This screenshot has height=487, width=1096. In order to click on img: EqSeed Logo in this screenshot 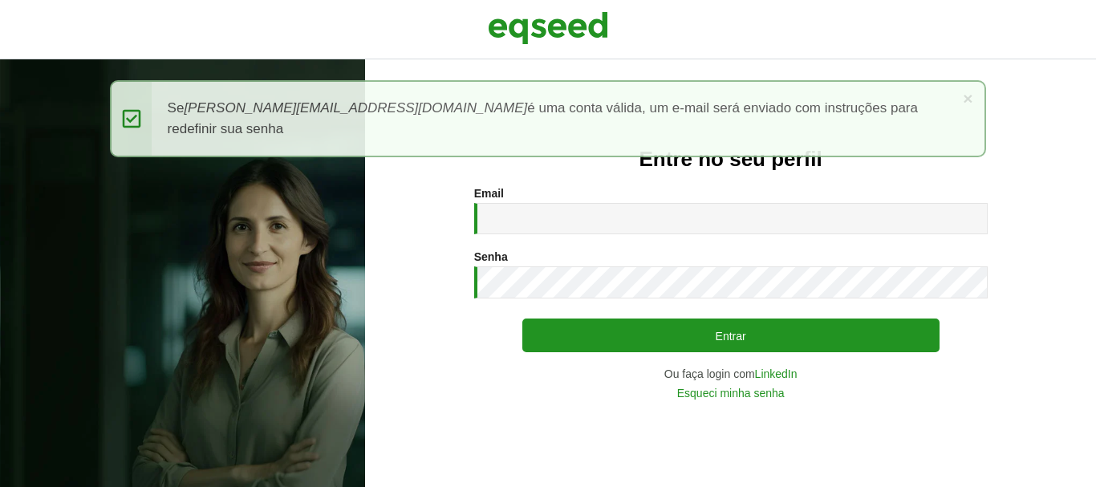, I will do `click(548, 28)`.